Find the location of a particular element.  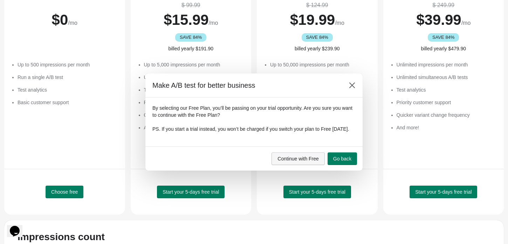

p: By selecting our Free Plan, you’ll be passing on your trial opportunity. Are you sure you want to... is located at coordinates (254, 112).